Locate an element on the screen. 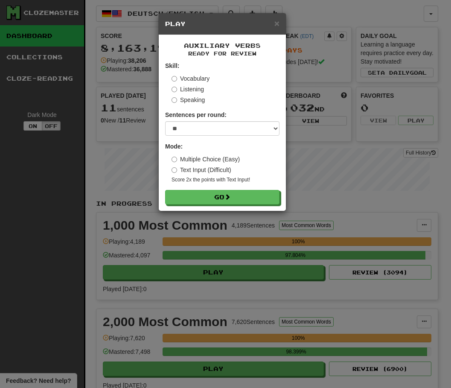 This screenshot has width=451, height=388. input: Vocabulary is located at coordinates (174, 79).